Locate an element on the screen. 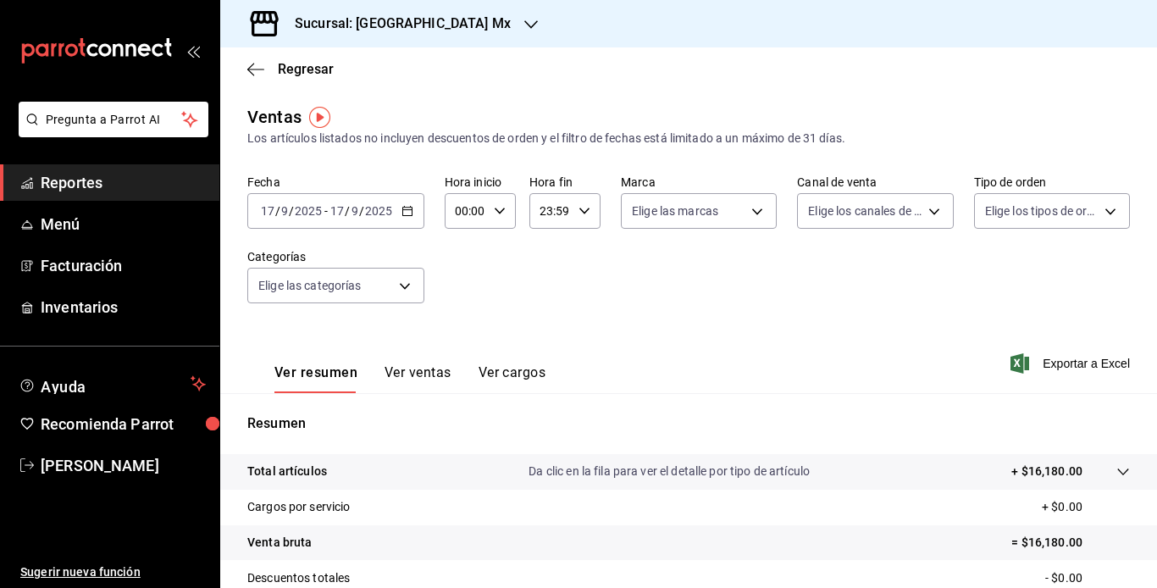 The image size is (1157, 588). p: + $0.00 is located at coordinates (1086, 507).